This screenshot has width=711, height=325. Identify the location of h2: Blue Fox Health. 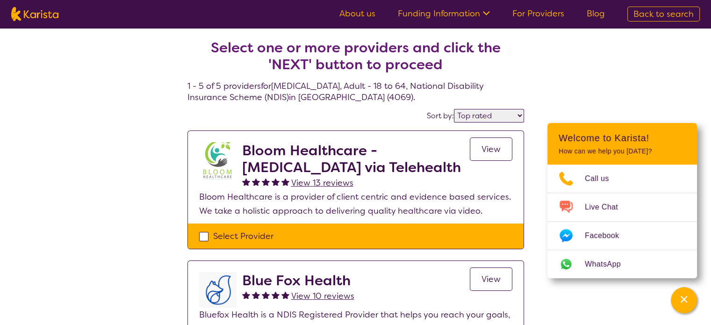
(298, 280).